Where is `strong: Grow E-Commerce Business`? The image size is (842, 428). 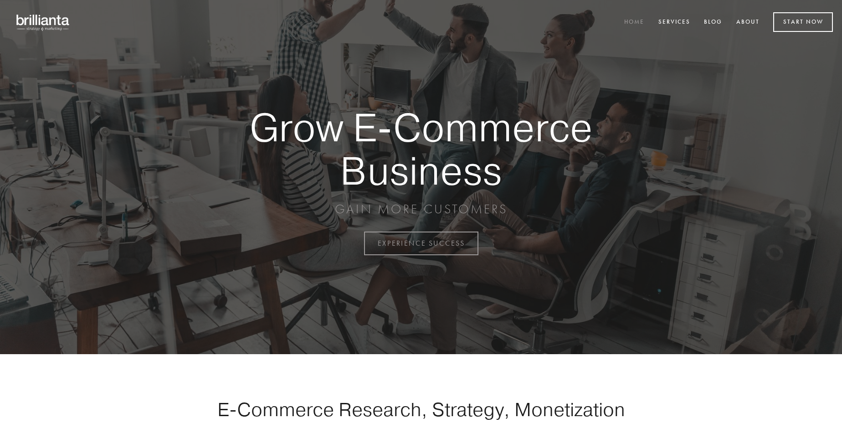 strong: Grow E-Commerce Business is located at coordinates (421, 149).